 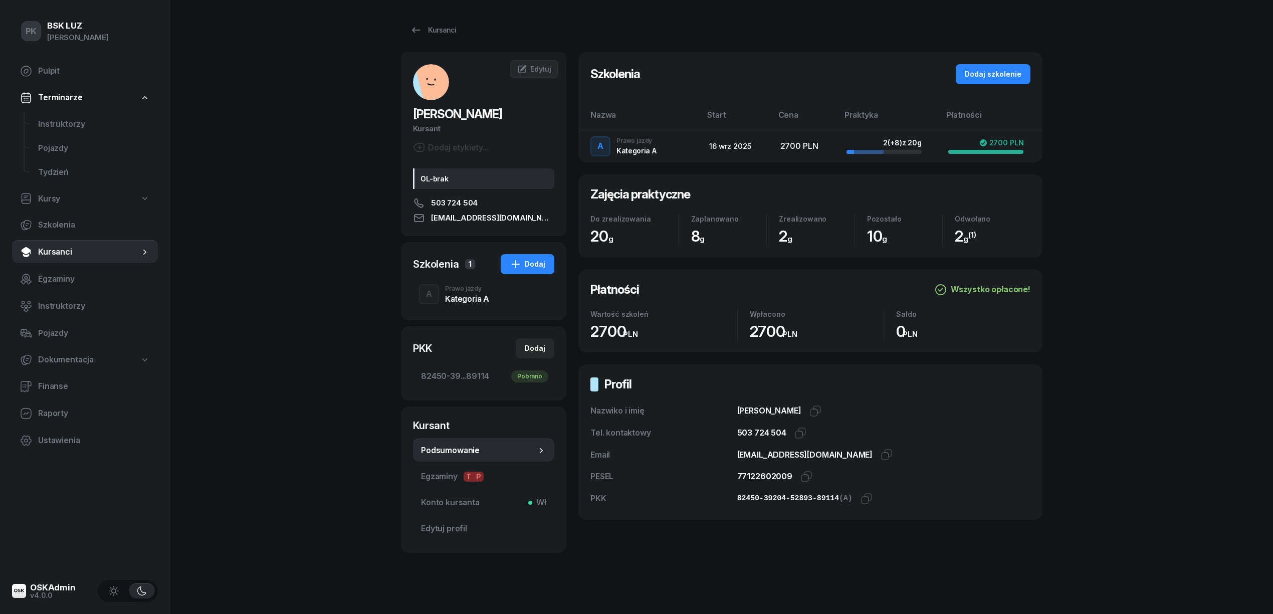 What do you see at coordinates (992, 119) in the screenshot?
I see `th: Płatności` at bounding box center [992, 119].